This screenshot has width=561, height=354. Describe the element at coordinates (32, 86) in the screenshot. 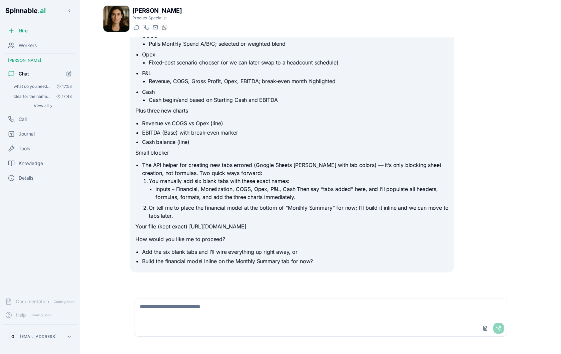

I see `span: what do you need to create a very simple model showing our AI Model consumption grow as our numbe...` at that location.